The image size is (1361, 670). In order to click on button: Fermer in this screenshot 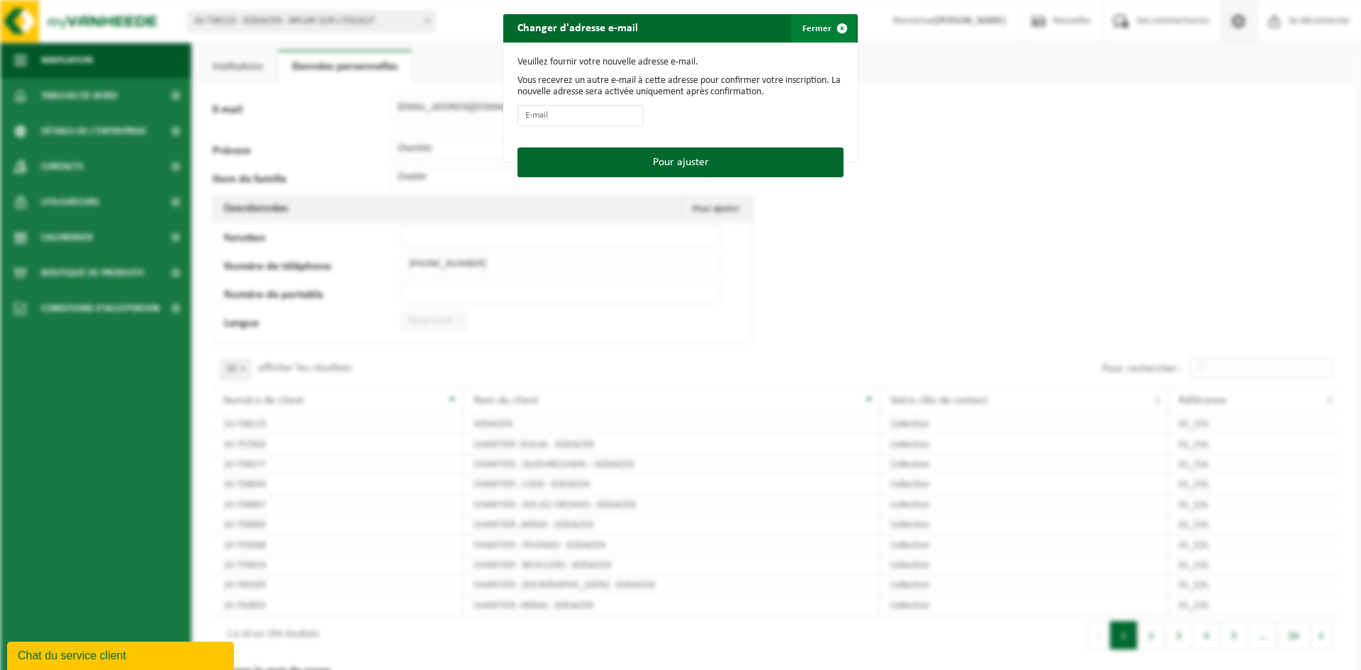, I will do `click(824, 28)`.